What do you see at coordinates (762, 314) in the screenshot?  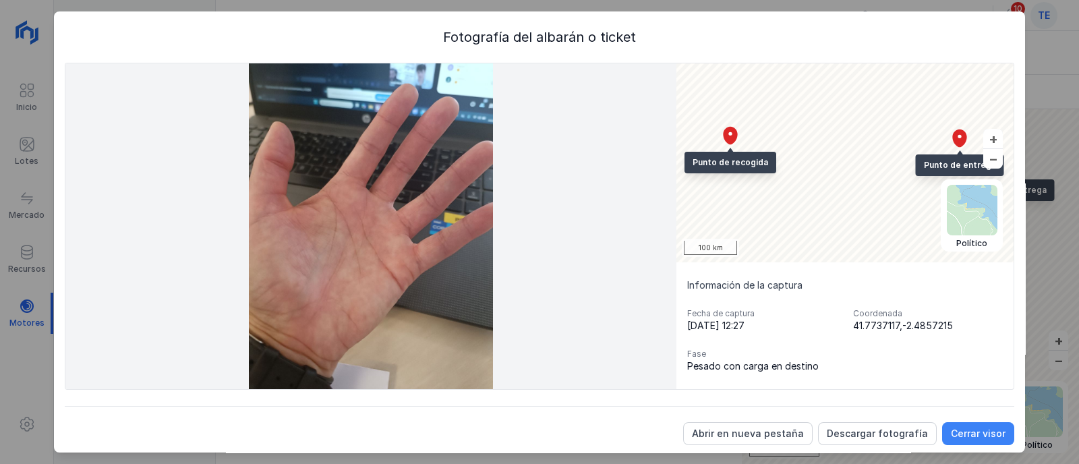 I see `div: Fecha de captura` at bounding box center [762, 314].